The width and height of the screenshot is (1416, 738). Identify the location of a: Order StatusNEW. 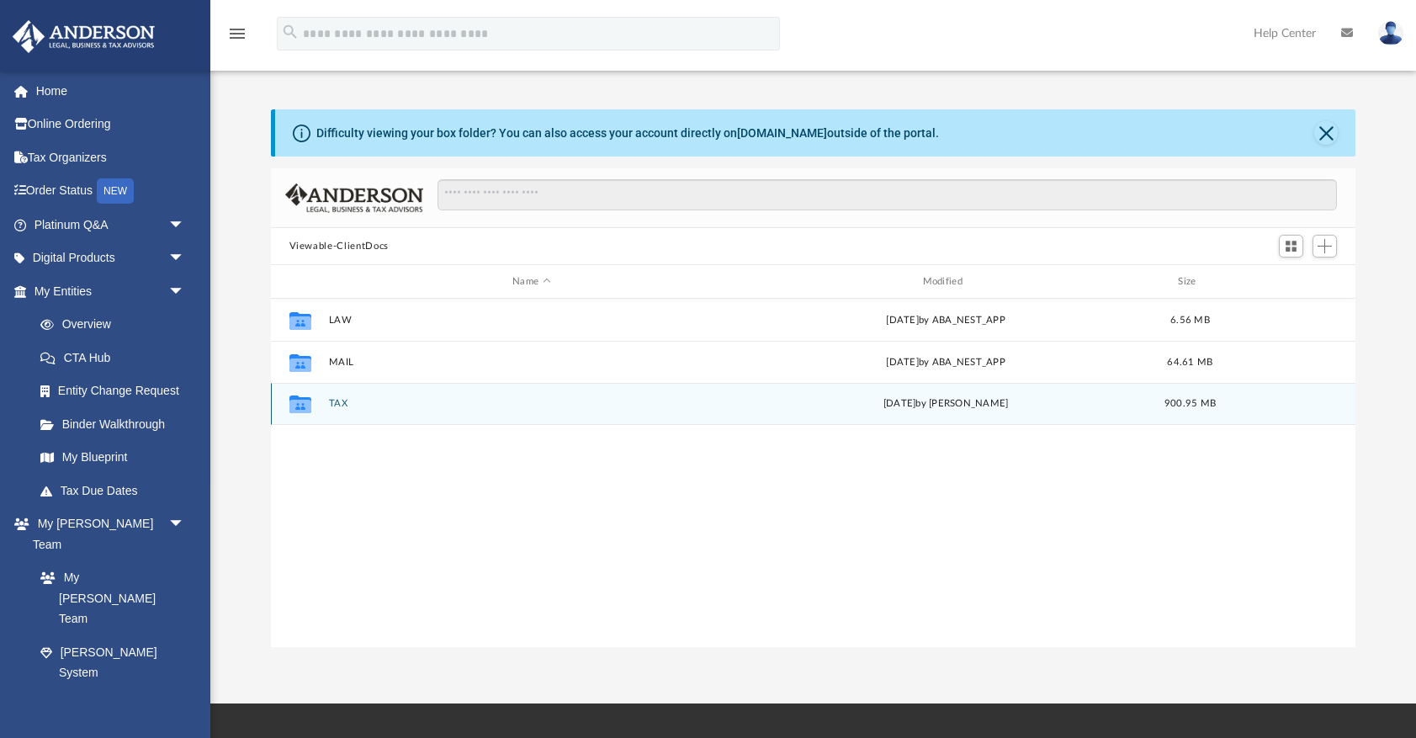
(111, 191).